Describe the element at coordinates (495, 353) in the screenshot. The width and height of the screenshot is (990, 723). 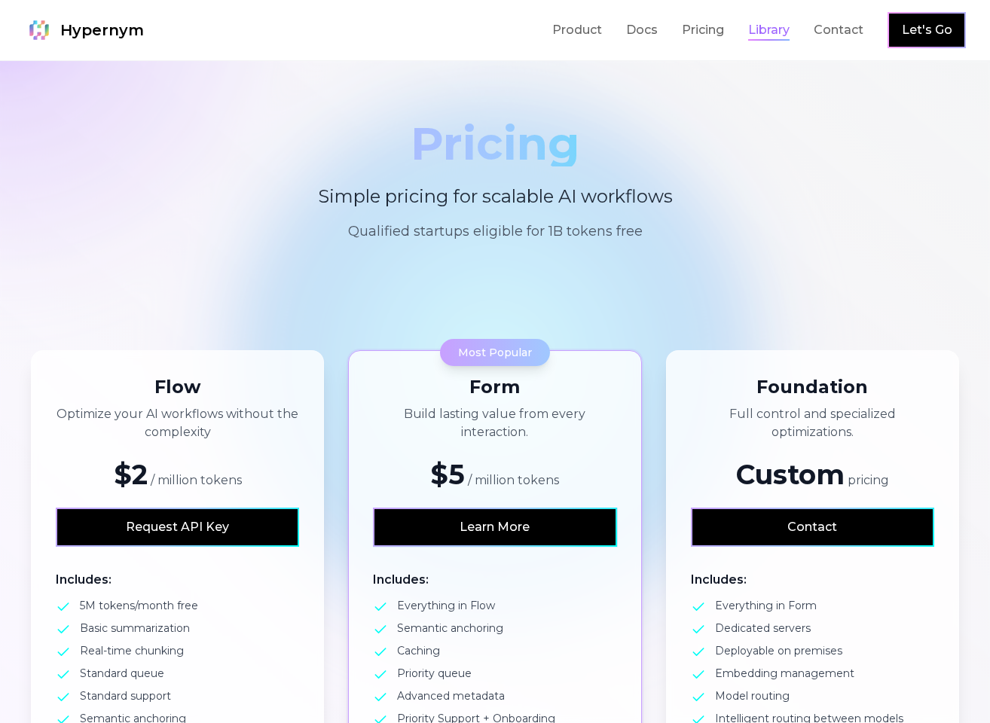
I see `div: Most Popular` at that location.